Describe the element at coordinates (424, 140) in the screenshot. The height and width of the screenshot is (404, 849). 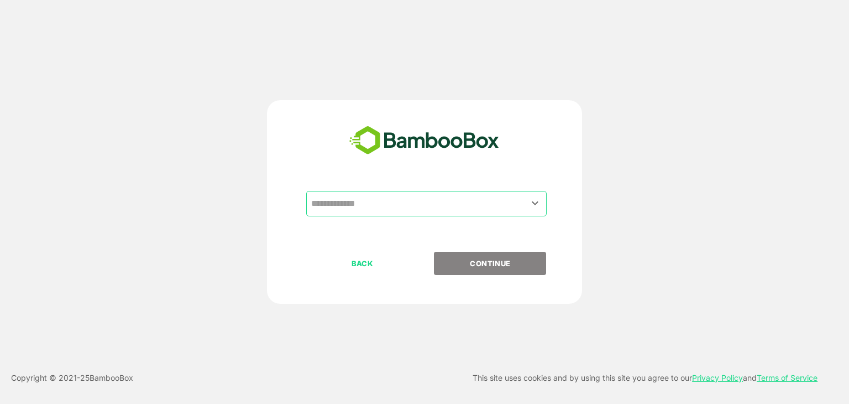
I see `img: bamboobox` at that location.